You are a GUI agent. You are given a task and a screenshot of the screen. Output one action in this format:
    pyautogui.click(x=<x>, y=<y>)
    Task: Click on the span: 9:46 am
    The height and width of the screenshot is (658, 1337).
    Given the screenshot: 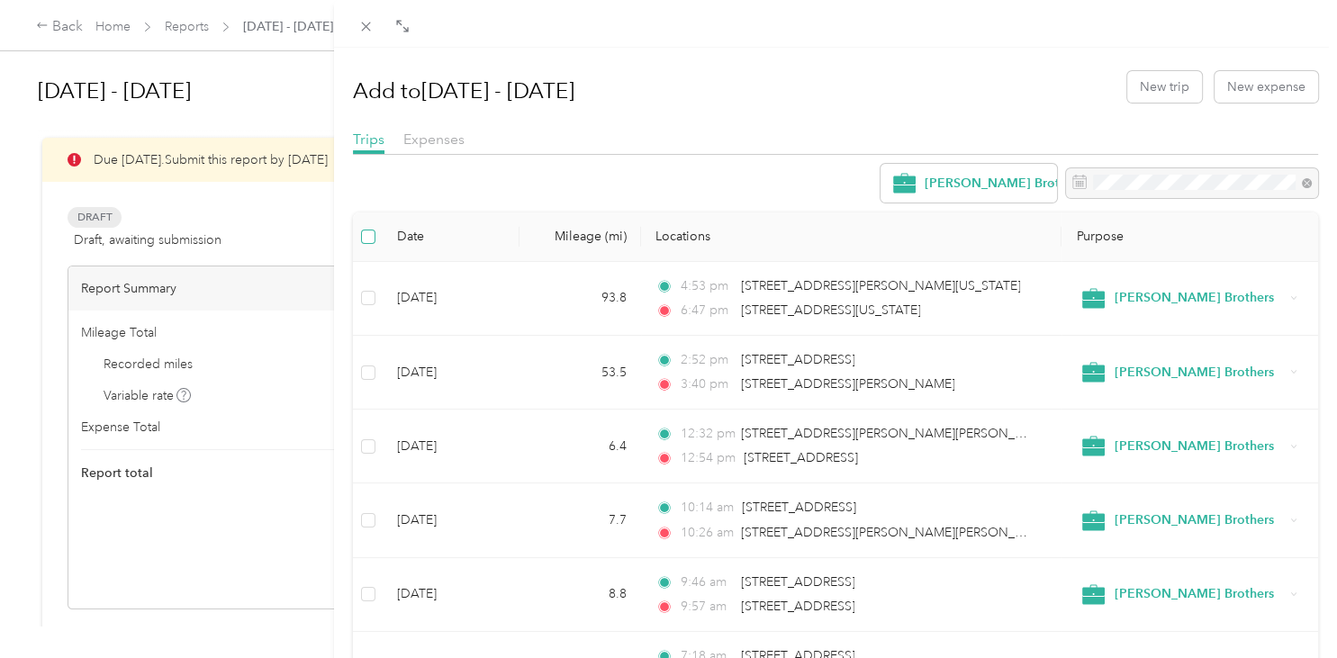 What is the action you would take?
    pyautogui.click(x=706, y=582)
    